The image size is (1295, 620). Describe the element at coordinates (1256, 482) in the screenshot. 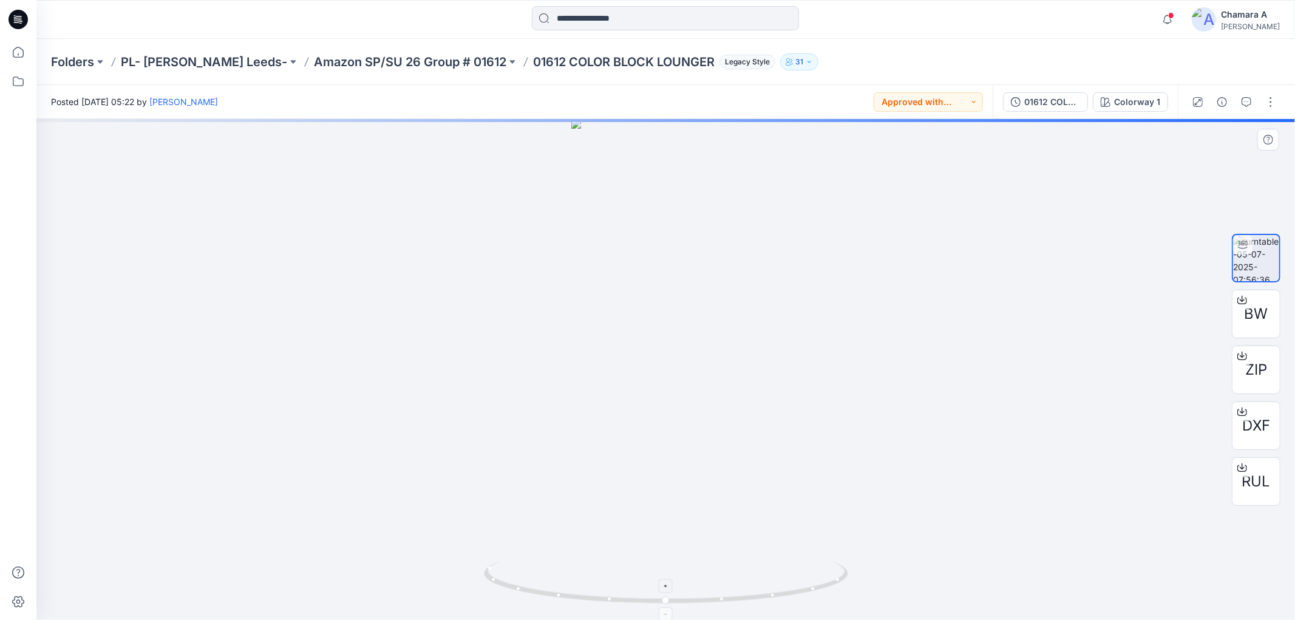

I see `span: RUL` at that location.